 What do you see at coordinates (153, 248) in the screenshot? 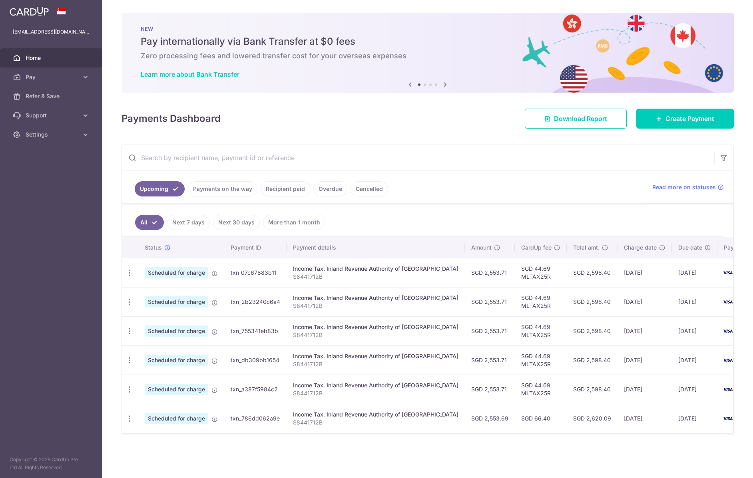
I see `span: Status` at bounding box center [153, 248].